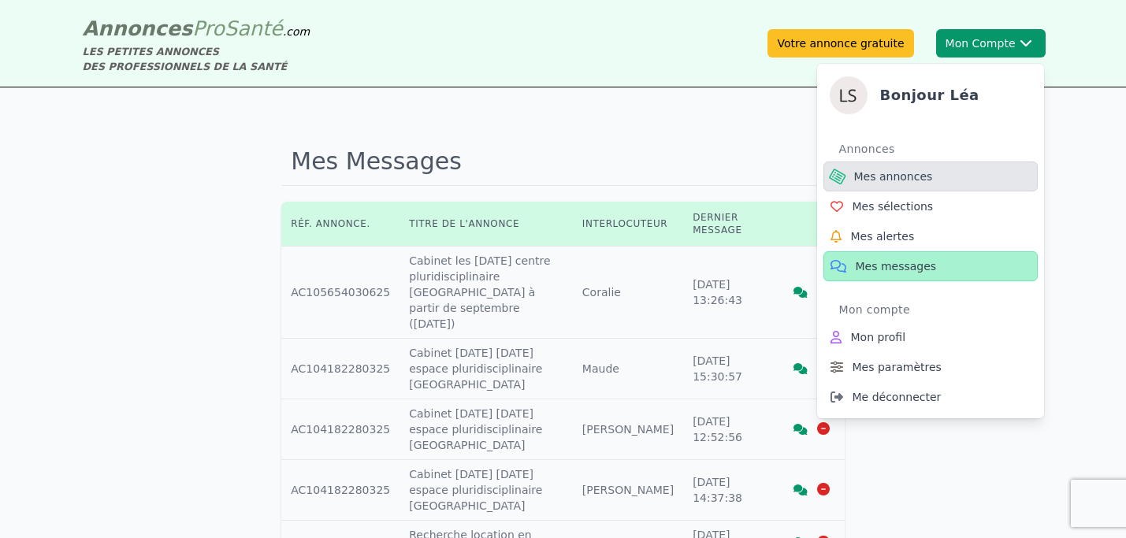 The height and width of the screenshot is (538, 1126). Describe the element at coordinates (931, 236) in the screenshot. I see `a: Mes alertes` at that location.